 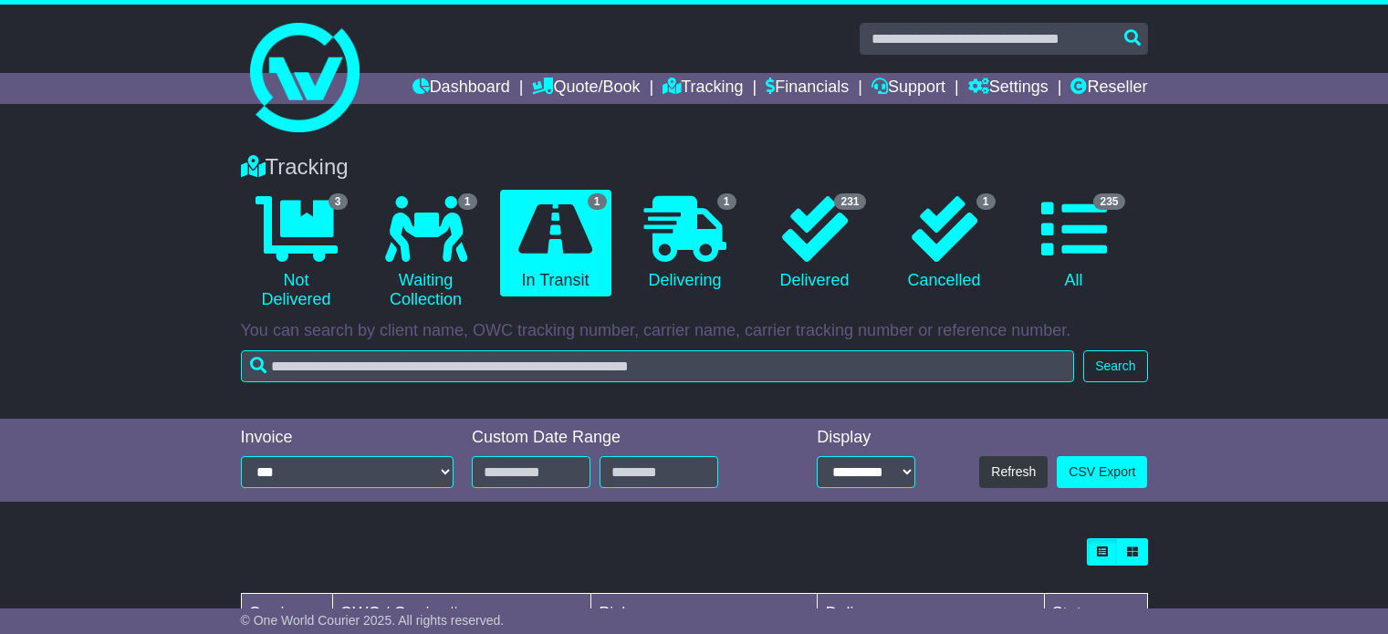 I want to click on a: 231 Delivered, so click(x=815, y=244).